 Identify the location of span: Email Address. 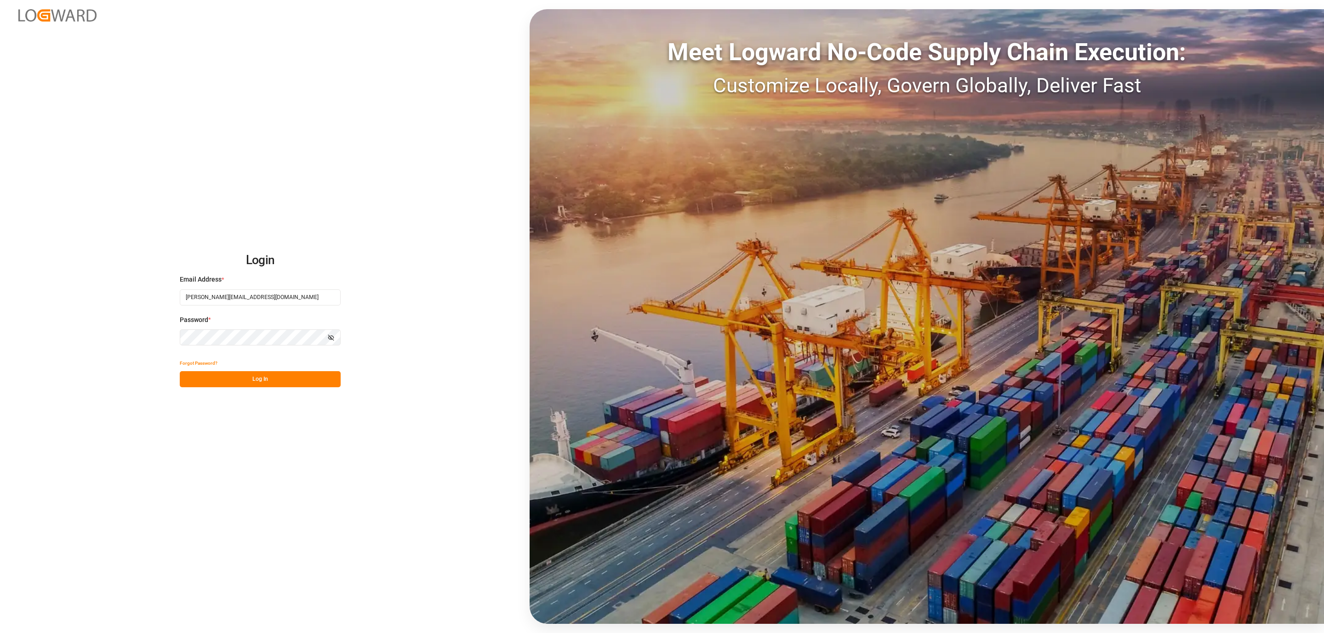
(200, 279).